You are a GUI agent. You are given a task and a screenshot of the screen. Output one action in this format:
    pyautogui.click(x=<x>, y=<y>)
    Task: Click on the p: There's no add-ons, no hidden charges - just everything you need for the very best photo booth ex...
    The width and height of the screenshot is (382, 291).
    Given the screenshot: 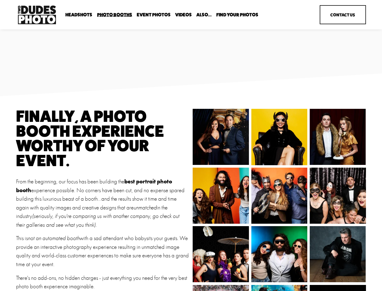 What is the action you would take?
    pyautogui.click(x=103, y=282)
    